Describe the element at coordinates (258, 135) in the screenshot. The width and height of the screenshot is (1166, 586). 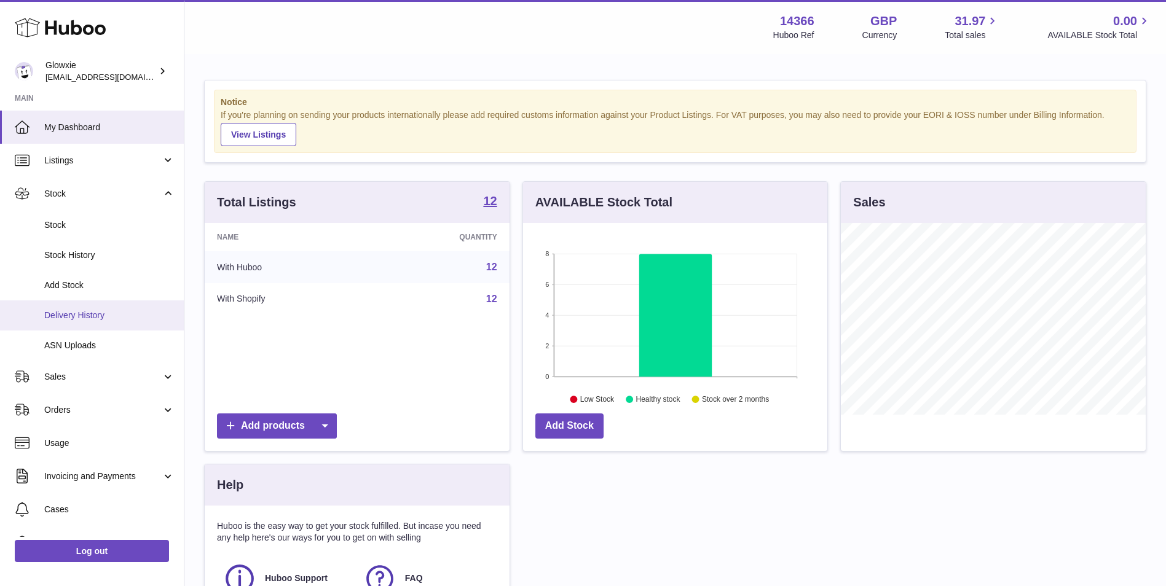
I see `a: View Listings` at that location.